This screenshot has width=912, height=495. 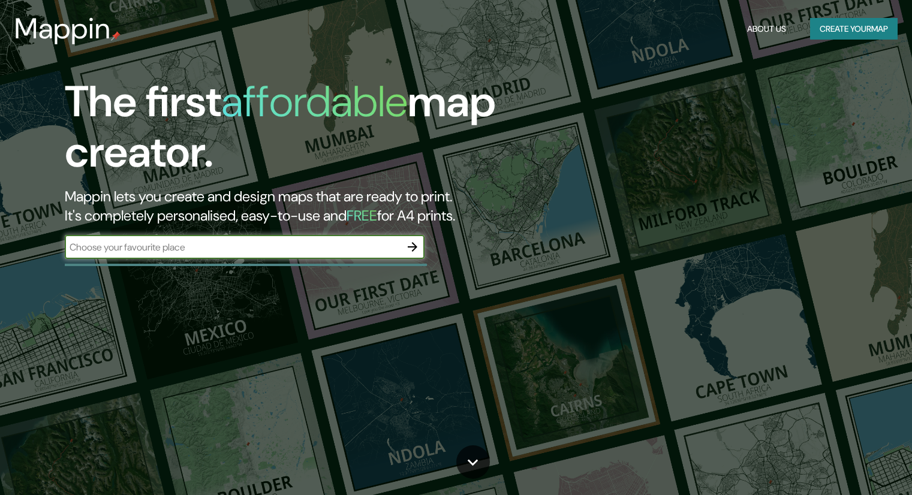 I want to click on img: mappin-pin, so click(x=116, y=36).